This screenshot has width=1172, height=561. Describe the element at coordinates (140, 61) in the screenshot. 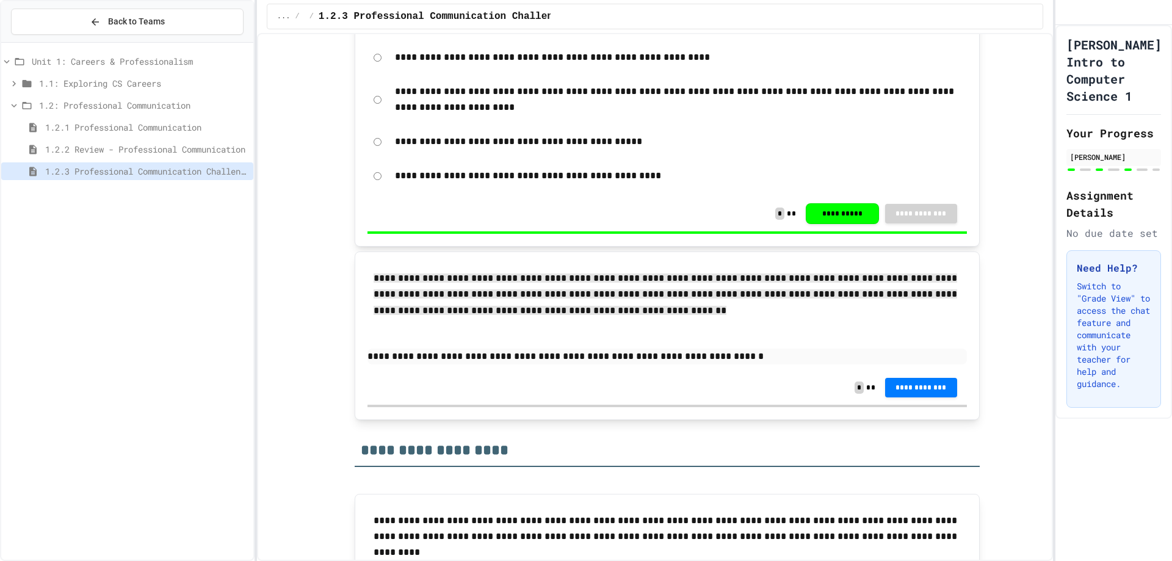

I see `span: Unit 1: Careers & Professionalism` at that location.